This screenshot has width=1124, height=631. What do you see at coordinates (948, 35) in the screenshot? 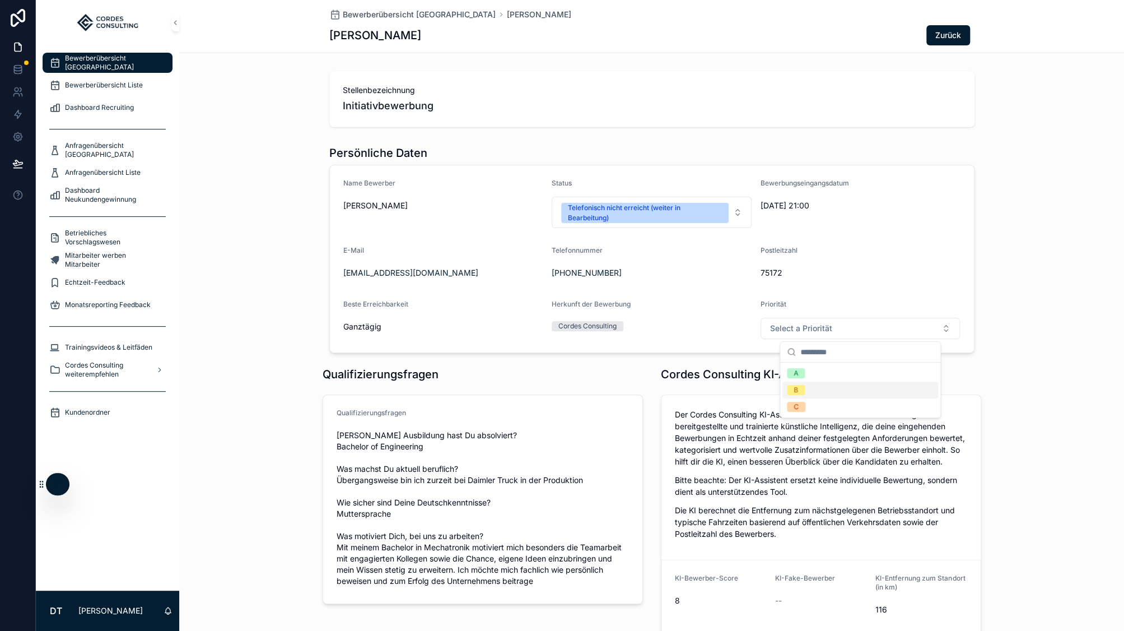
I see `span: Zurück` at bounding box center [948, 35].